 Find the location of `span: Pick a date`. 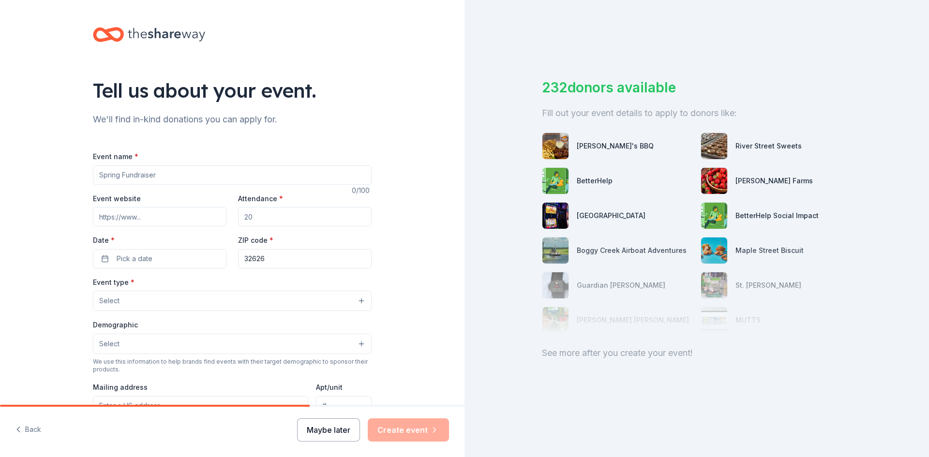

span: Pick a date is located at coordinates (134, 259).